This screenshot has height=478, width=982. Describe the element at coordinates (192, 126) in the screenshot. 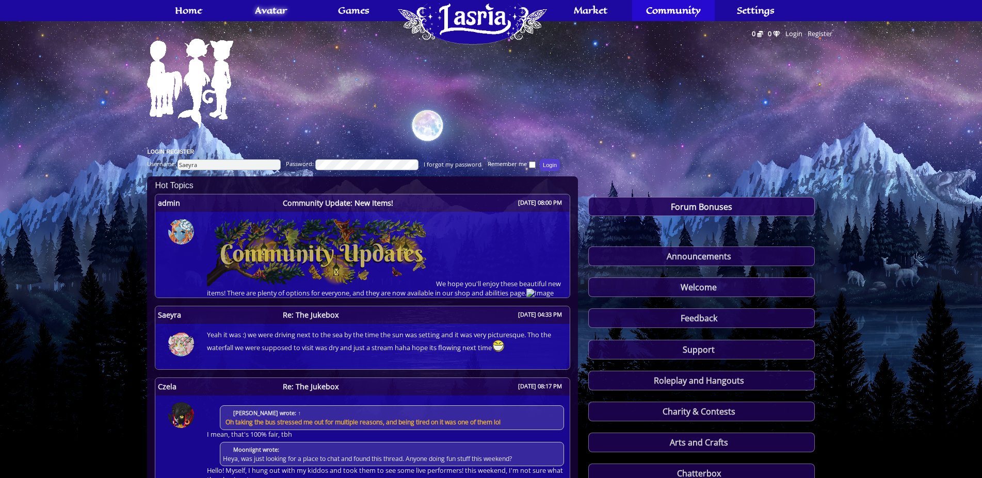

I see `a: Avatar` at that location.